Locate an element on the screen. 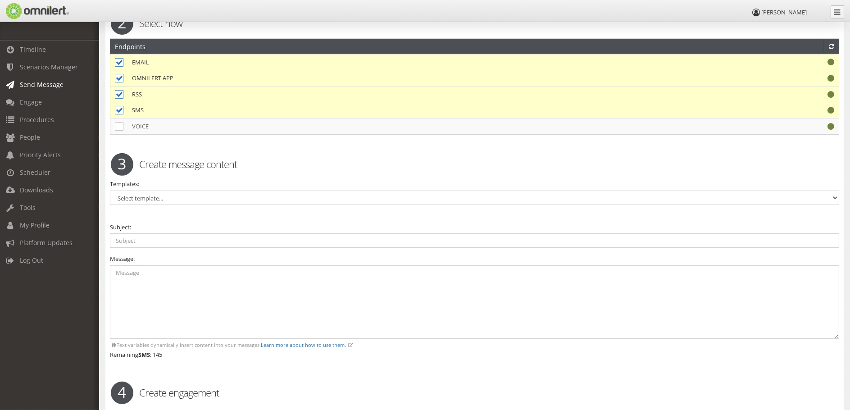 The width and height of the screenshot is (850, 410). label: Subject: is located at coordinates (120, 227).